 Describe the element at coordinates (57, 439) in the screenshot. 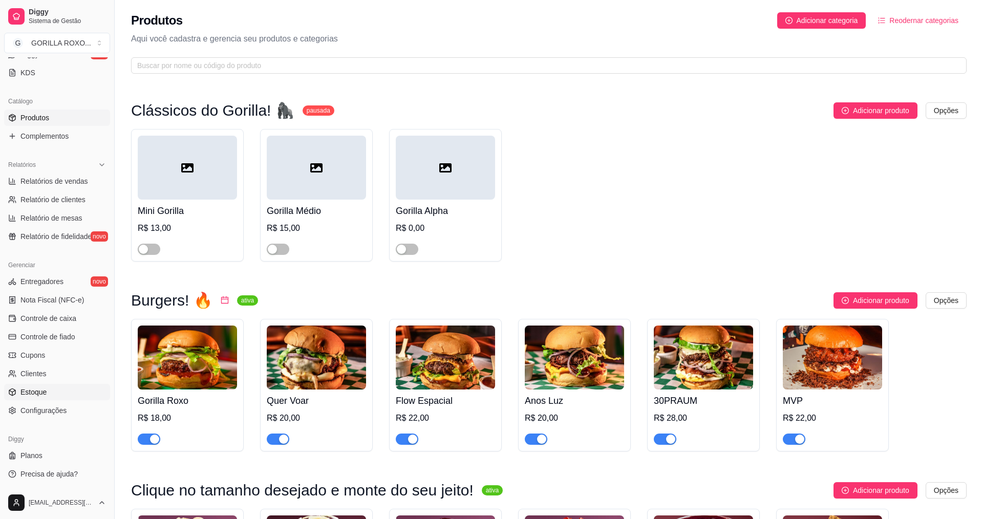

I see `div: Diggy` at that location.